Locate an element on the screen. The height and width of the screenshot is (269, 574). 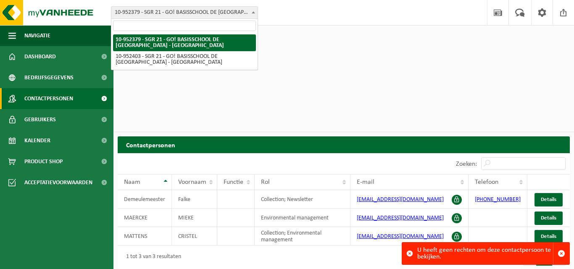
h2: Contactpersonen is located at coordinates (344, 145).